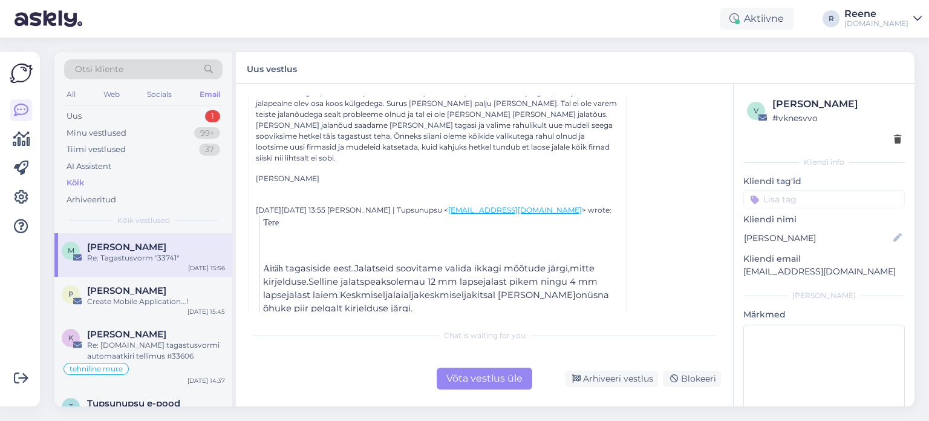 This screenshot has width=929, height=421. What do you see at coordinates (756, 110) in the screenshot?
I see `span: v` at bounding box center [756, 110].